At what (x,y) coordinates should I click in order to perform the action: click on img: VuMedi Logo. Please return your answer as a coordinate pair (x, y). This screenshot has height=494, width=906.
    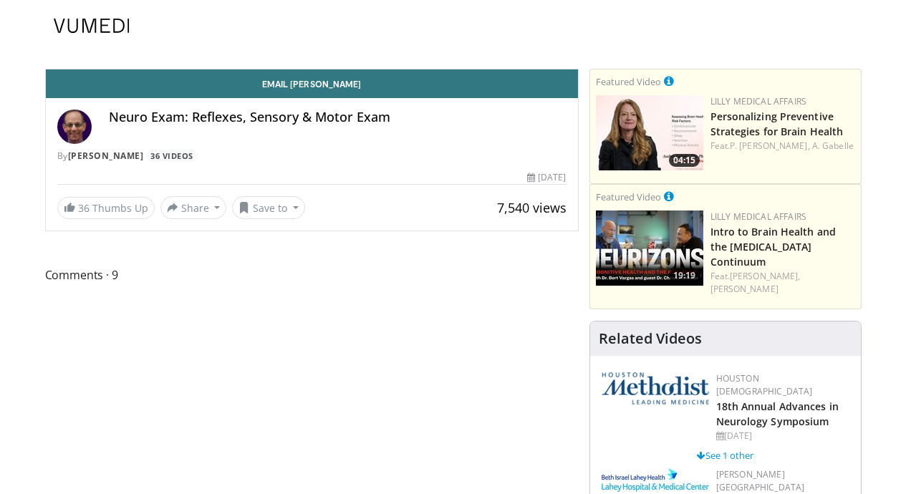
    Looking at the image, I should click on (92, 26).